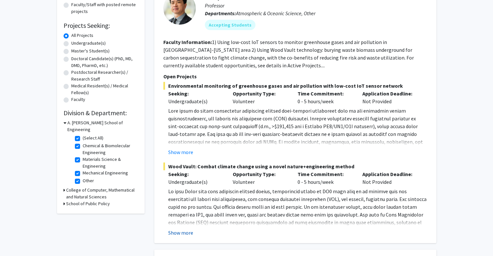  I want to click on label: Chemical & Biomolecular Engineering, so click(109, 149).